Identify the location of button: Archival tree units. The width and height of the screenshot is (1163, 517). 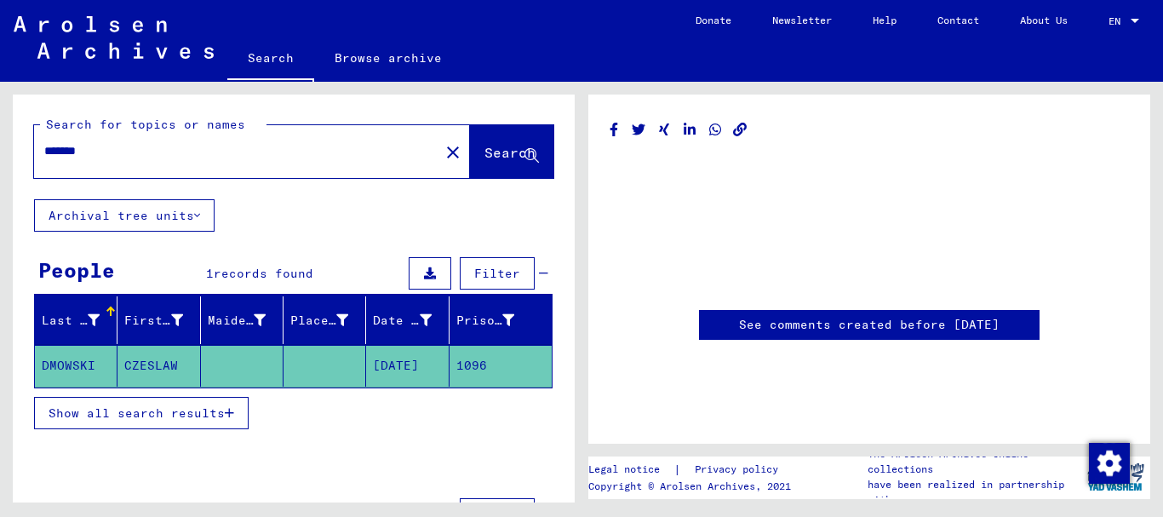
(124, 215).